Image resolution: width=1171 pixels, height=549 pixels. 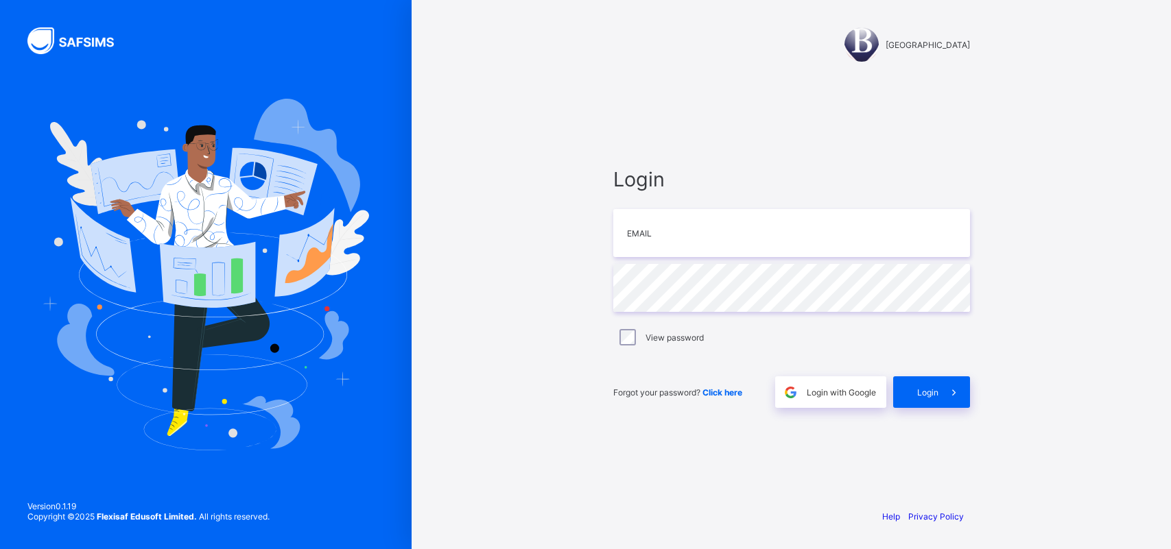 I want to click on span: Version 0.1.19, so click(x=148, y=506).